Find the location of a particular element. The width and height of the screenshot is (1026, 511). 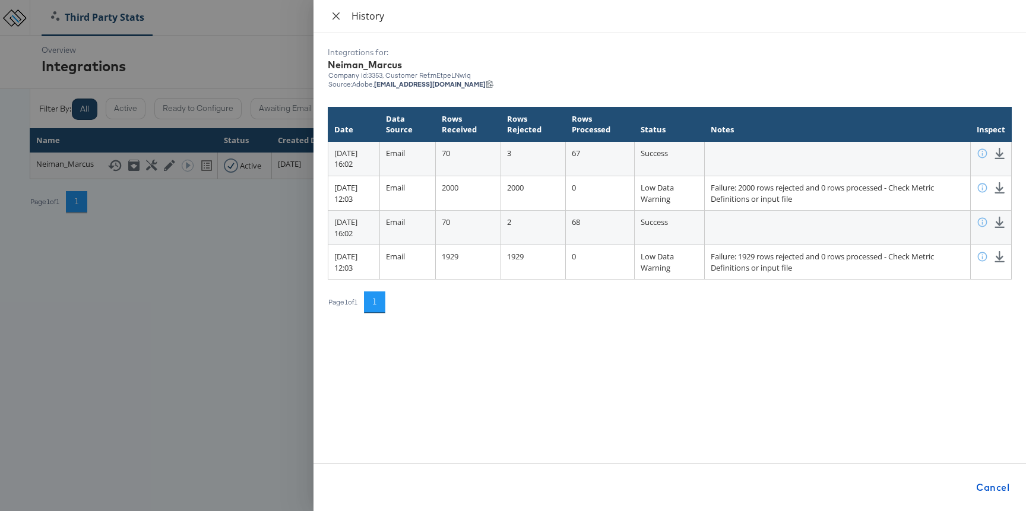

td: 3 is located at coordinates (533, 159).